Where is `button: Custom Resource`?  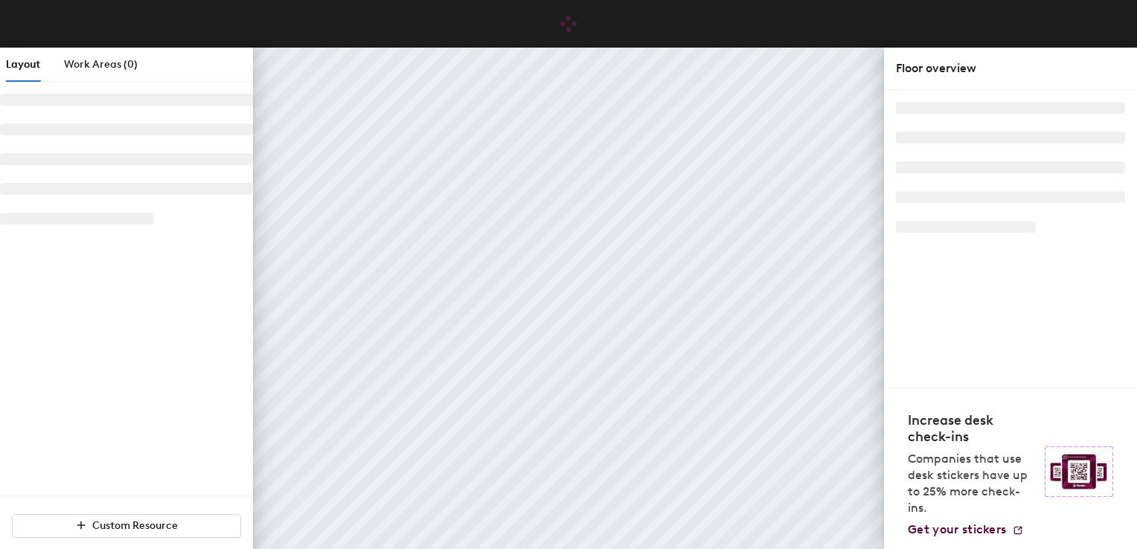
button: Custom Resource is located at coordinates (126, 526).